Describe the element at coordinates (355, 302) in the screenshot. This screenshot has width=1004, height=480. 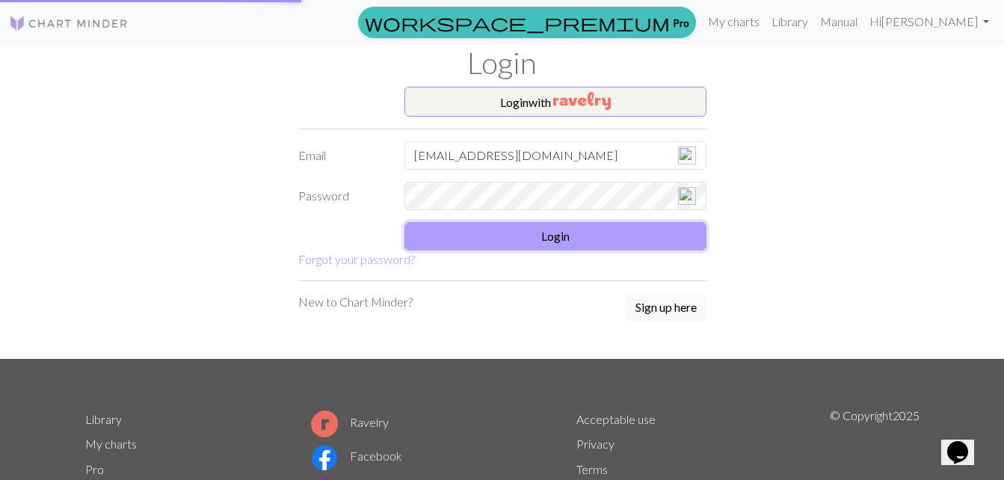
I see `p: New to Chart Minder?` at that location.